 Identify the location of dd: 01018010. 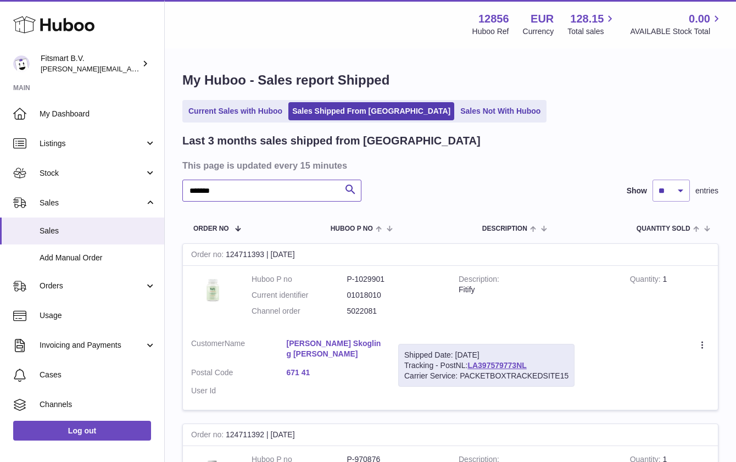
(395, 295).